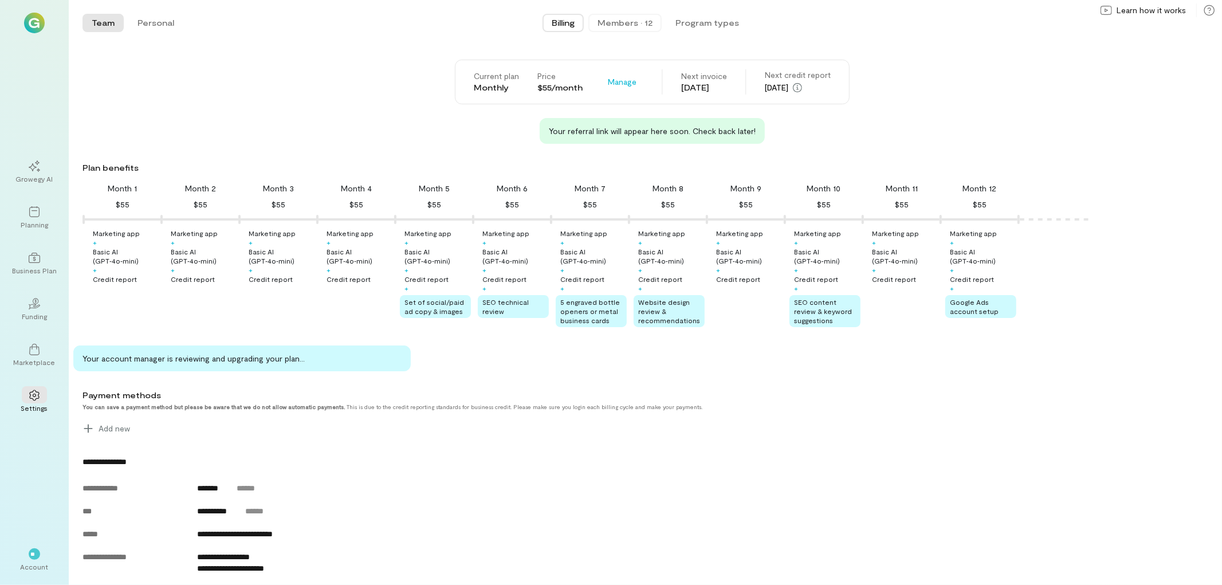 Image resolution: width=1222 pixels, height=585 pixels. What do you see at coordinates (34, 309) in the screenshot?
I see `a: Funding` at bounding box center [34, 309].